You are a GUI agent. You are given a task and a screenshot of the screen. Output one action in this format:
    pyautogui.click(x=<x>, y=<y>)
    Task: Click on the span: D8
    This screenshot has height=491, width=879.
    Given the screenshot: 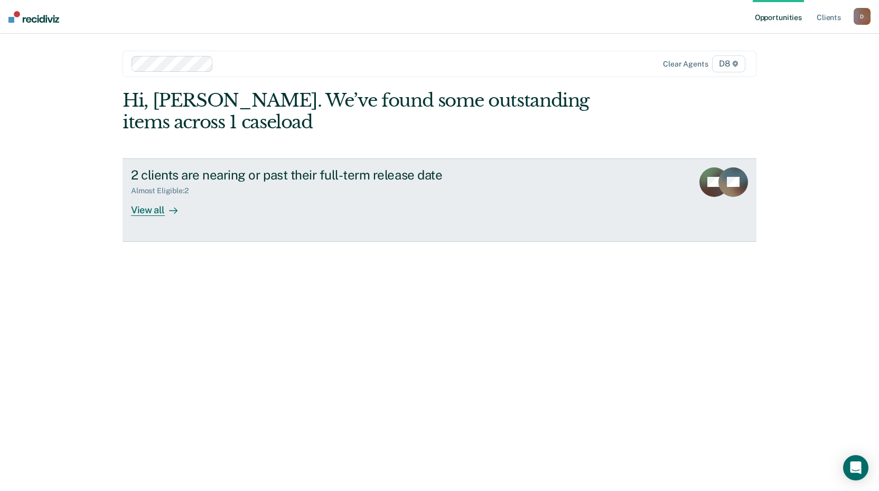 What is the action you would take?
    pyautogui.click(x=728, y=64)
    